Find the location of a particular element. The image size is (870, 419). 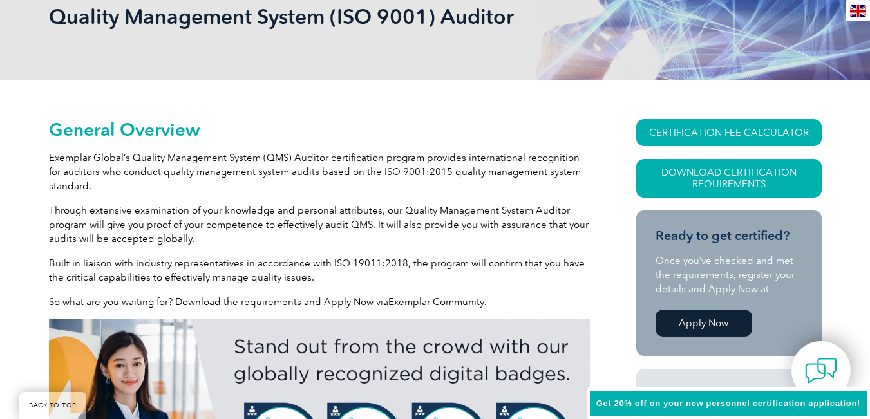

a: Exemplar Community is located at coordinates (436, 302).